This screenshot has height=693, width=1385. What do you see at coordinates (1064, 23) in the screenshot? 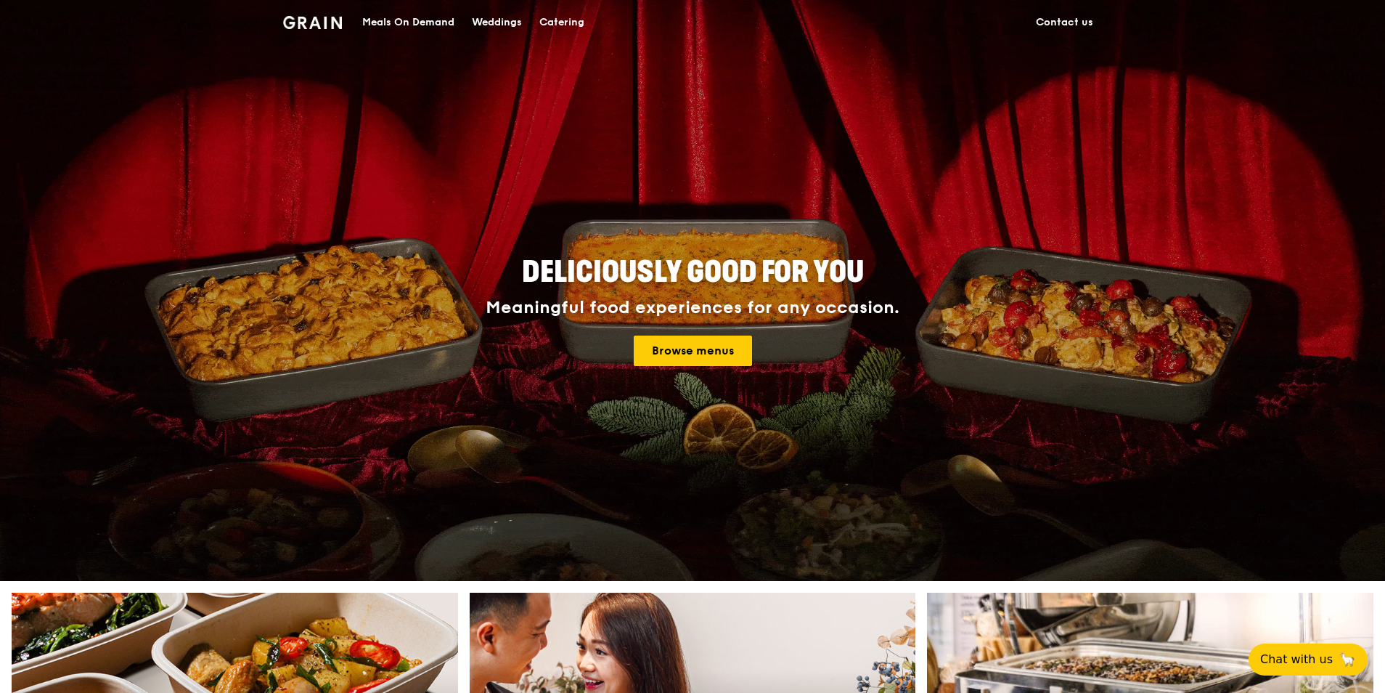
I see `a: Contact us` at bounding box center [1064, 23].